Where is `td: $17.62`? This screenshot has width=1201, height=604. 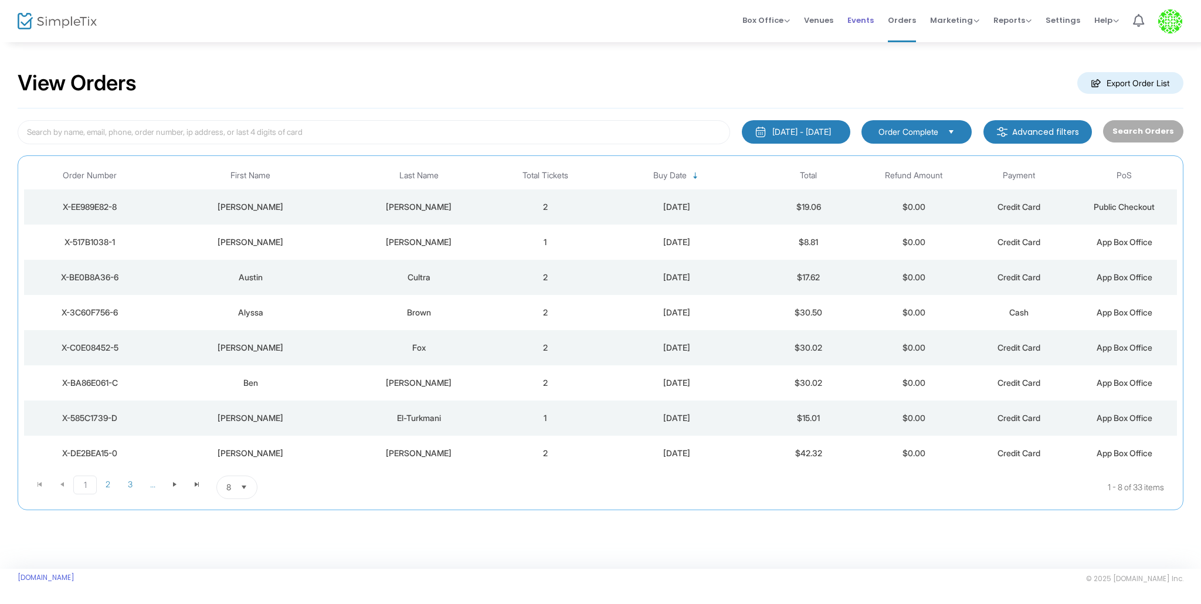 td: $17.62 is located at coordinates (809, 277).